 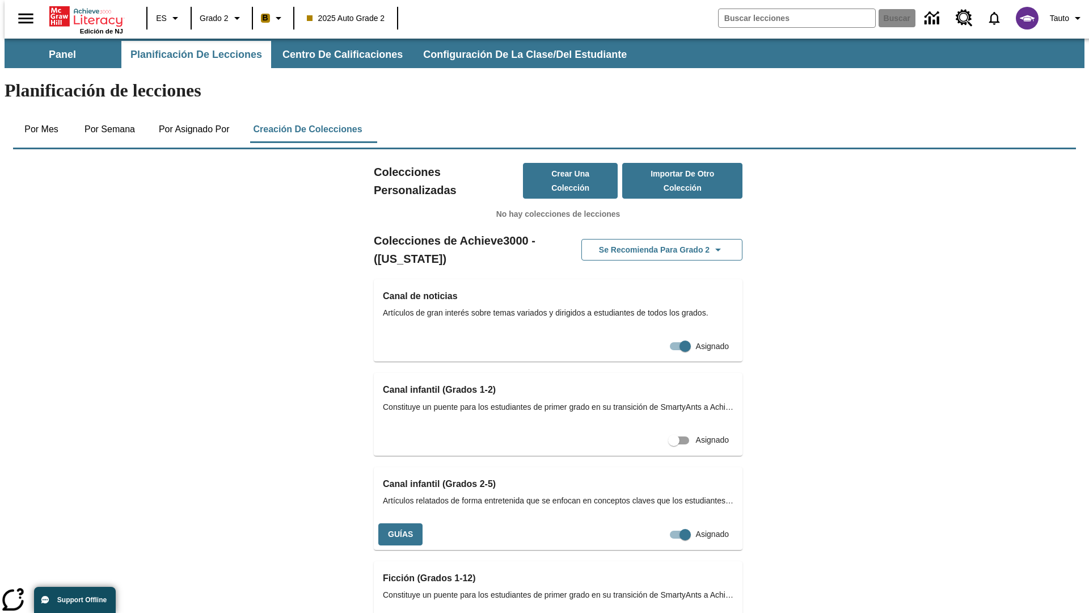 I want to click on button: Support Offline, so click(x=75, y=600).